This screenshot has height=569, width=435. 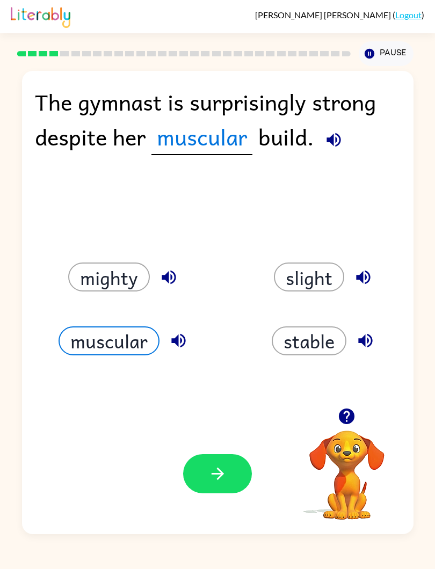 What do you see at coordinates (386, 54) in the screenshot?
I see `button: Pause` at bounding box center [386, 54].